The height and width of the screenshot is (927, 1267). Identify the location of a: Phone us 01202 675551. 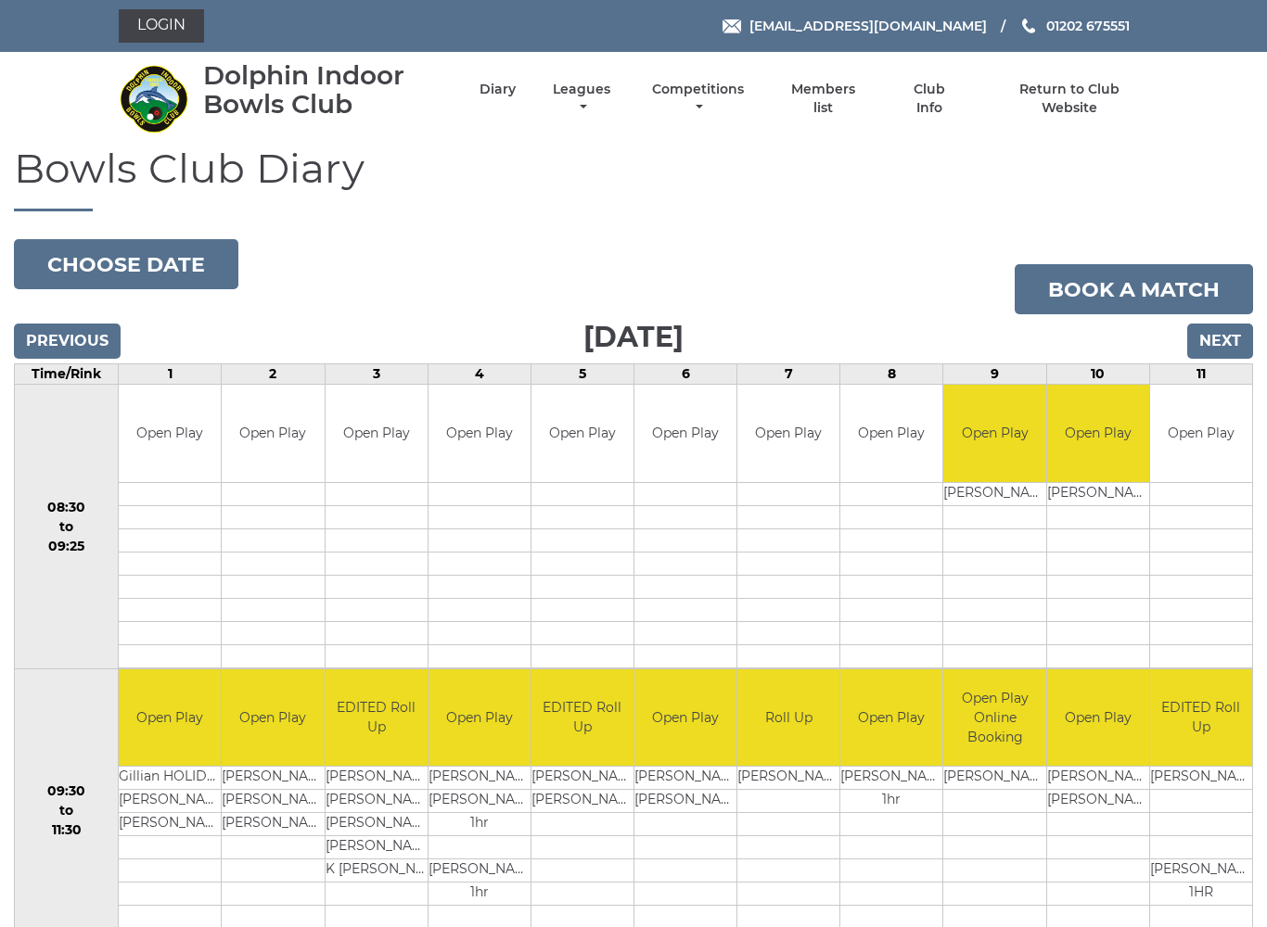
(1074, 26).